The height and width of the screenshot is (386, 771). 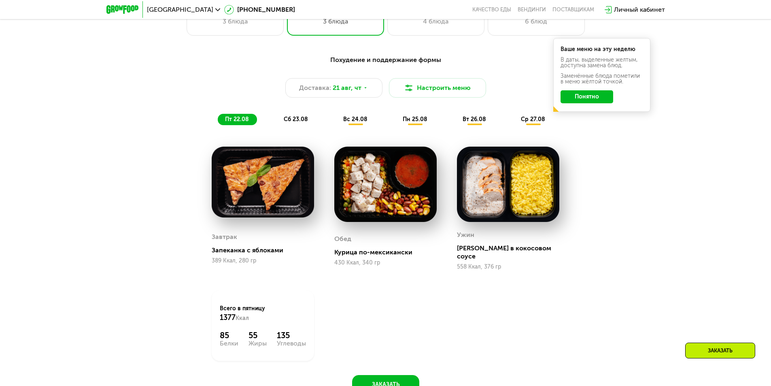 What do you see at coordinates (436, 21) in the screenshot?
I see `div: 4 блюда` at bounding box center [436, 21].